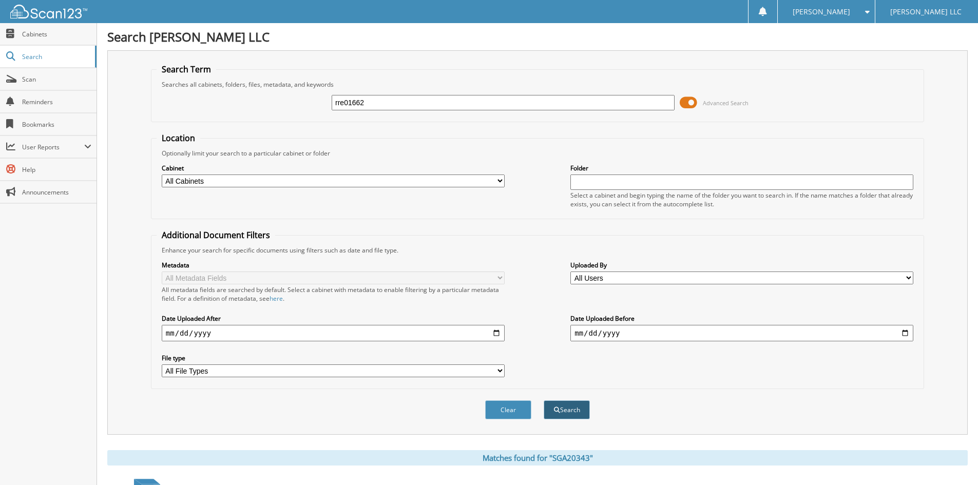 The width and height of the screenshot is (978, 485). I want to click on a: here, so click(276, 298).